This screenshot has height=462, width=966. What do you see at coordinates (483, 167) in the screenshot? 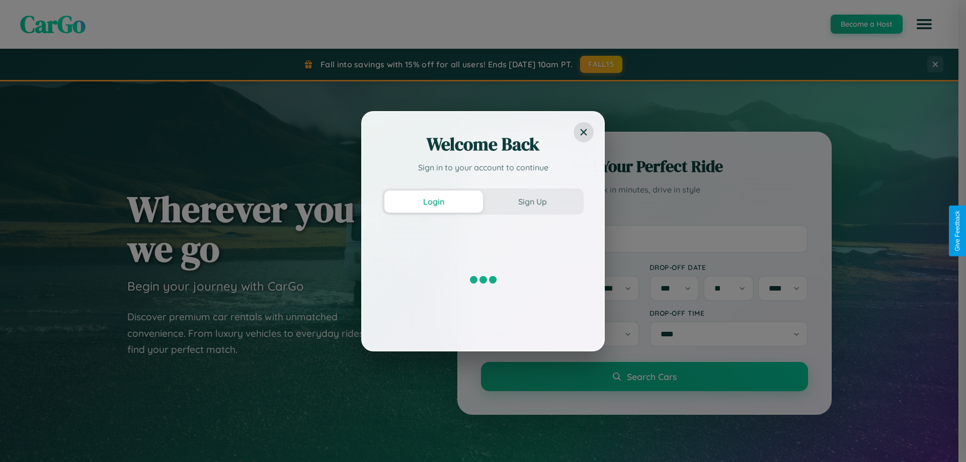
I see `p: Sign in to your account to continue` at bounding box center [483, 167].